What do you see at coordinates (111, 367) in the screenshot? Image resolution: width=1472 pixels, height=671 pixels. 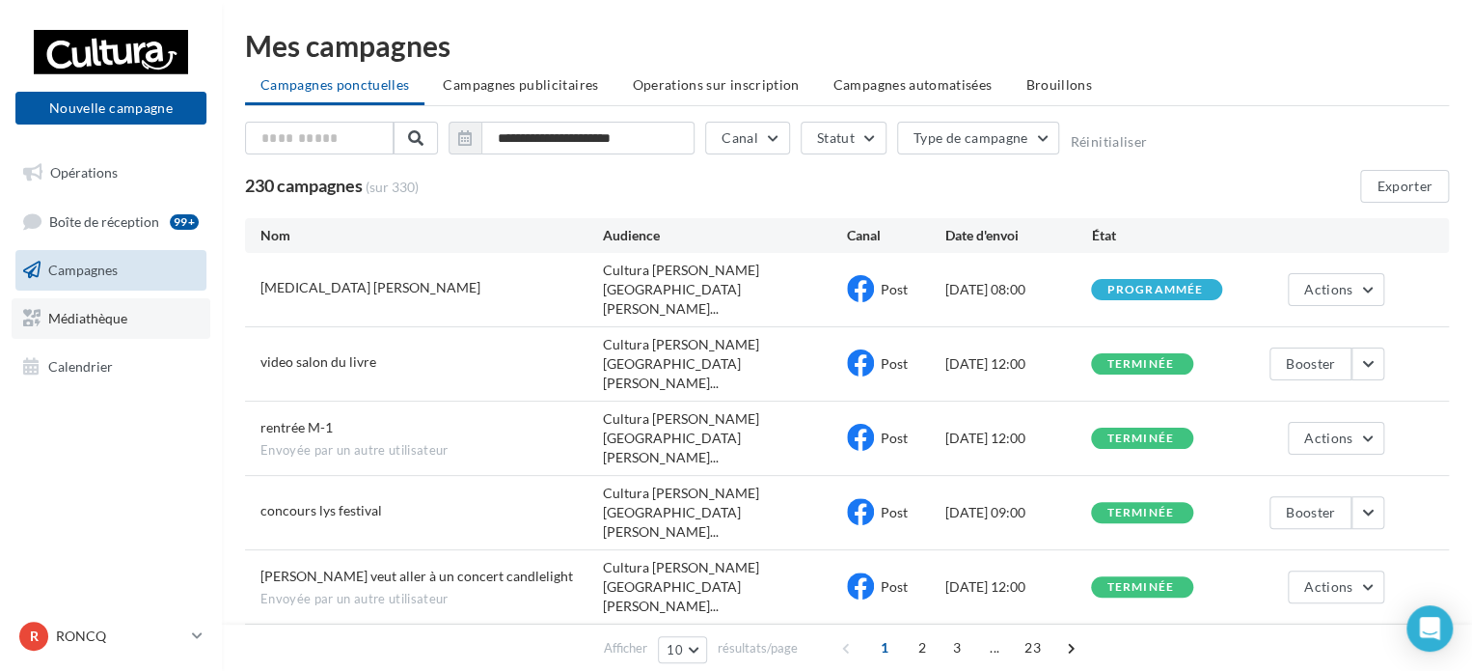 I see `a: Calendrier` at bounding box center [111, 367].